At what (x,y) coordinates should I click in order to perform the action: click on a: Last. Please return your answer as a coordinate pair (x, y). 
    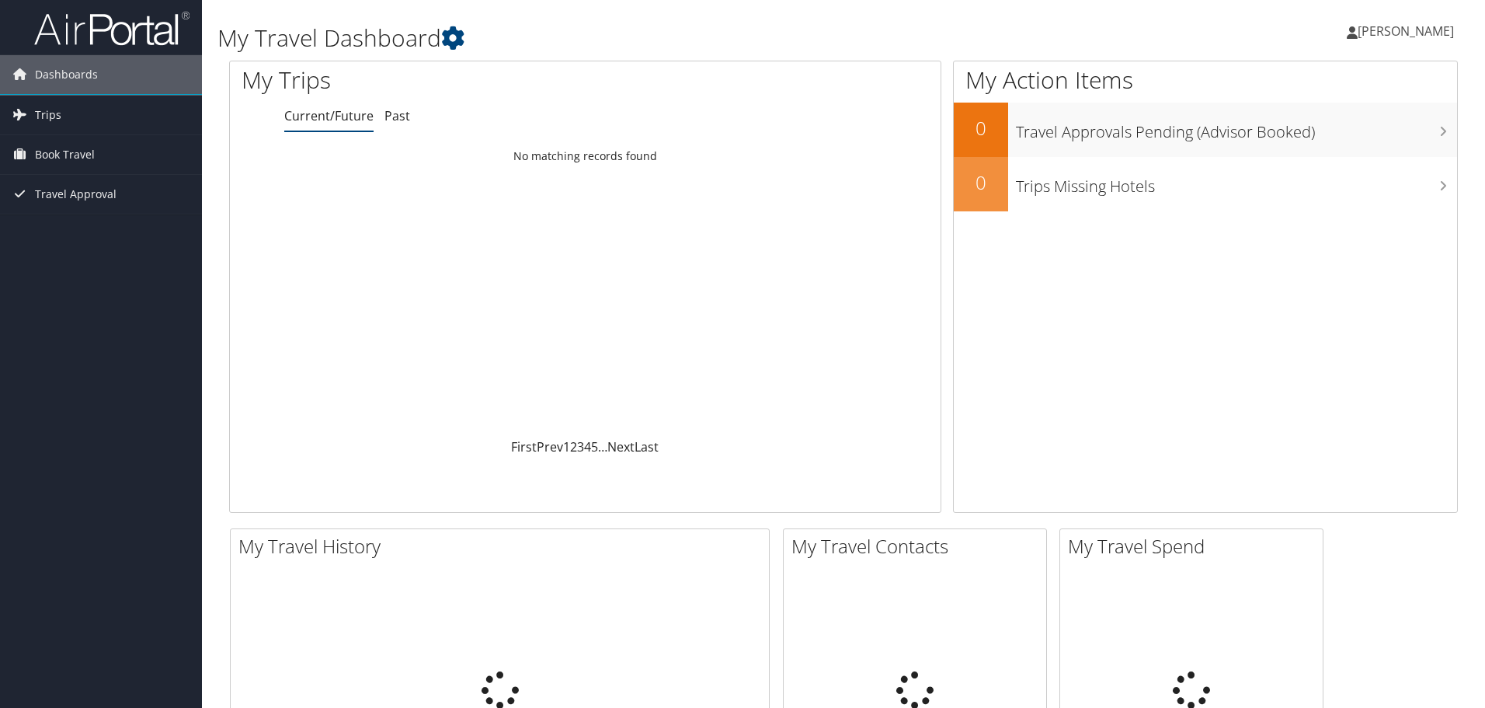
    Looking at the image, I should click on (646, 447).